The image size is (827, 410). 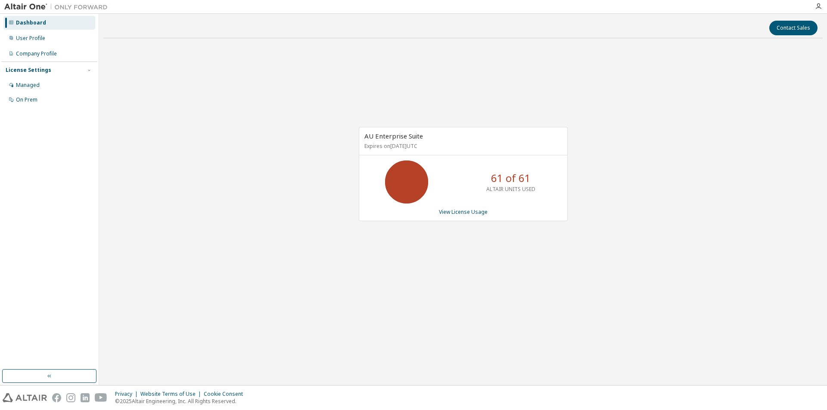 I want to click on div: Dashboard, so click(x=31, y=23).